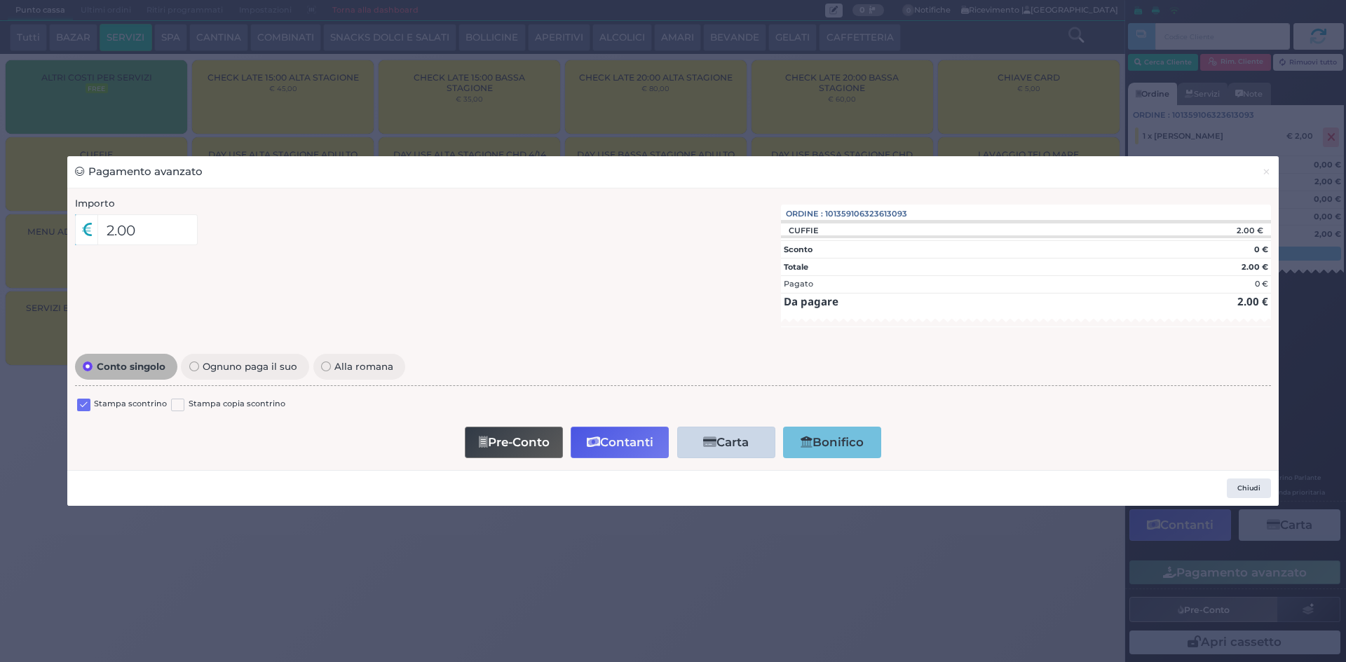 The image size is (1346, 662). What do you see at coordinates (803, 231) in the screenshot?
I see `div: CUFFIE` at bounding box center [803, 231].